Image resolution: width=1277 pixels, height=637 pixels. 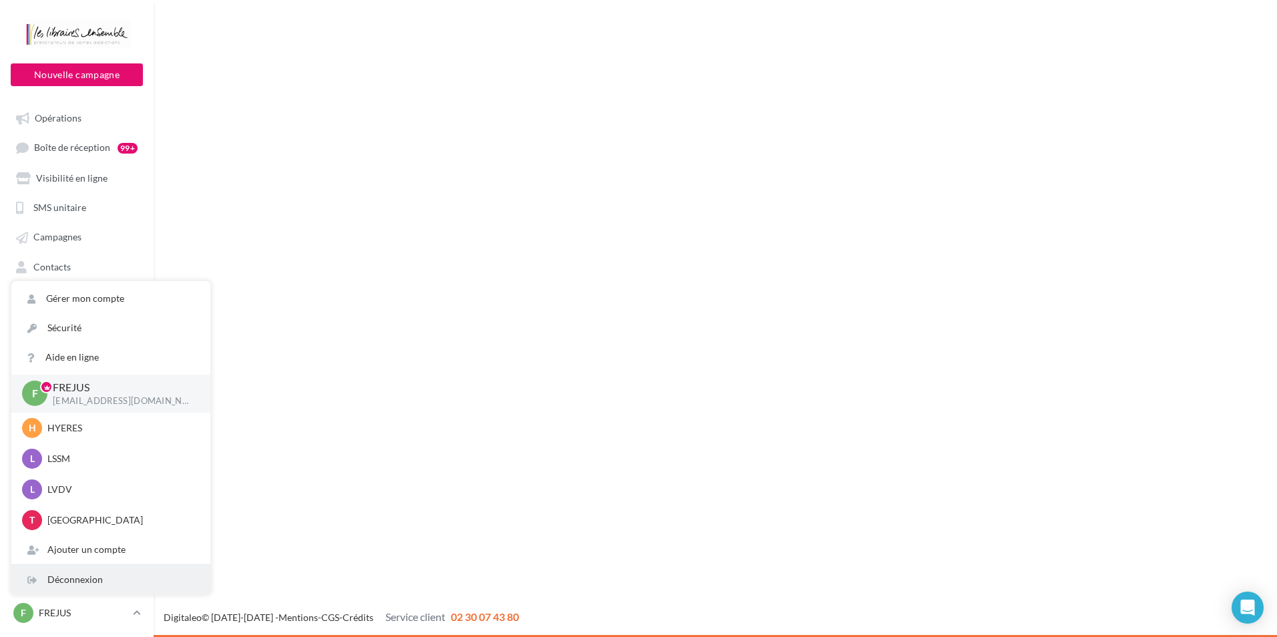 I want to click on p: LVDV, so click(x=121, y=489).